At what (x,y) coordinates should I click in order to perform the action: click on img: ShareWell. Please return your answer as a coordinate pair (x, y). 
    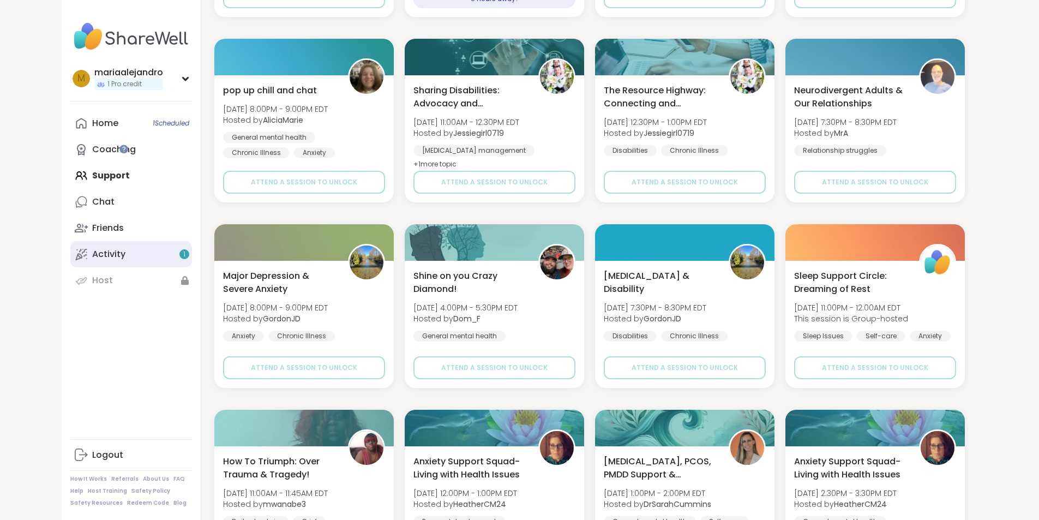
    Looking at the image, I should click on (938, 262).